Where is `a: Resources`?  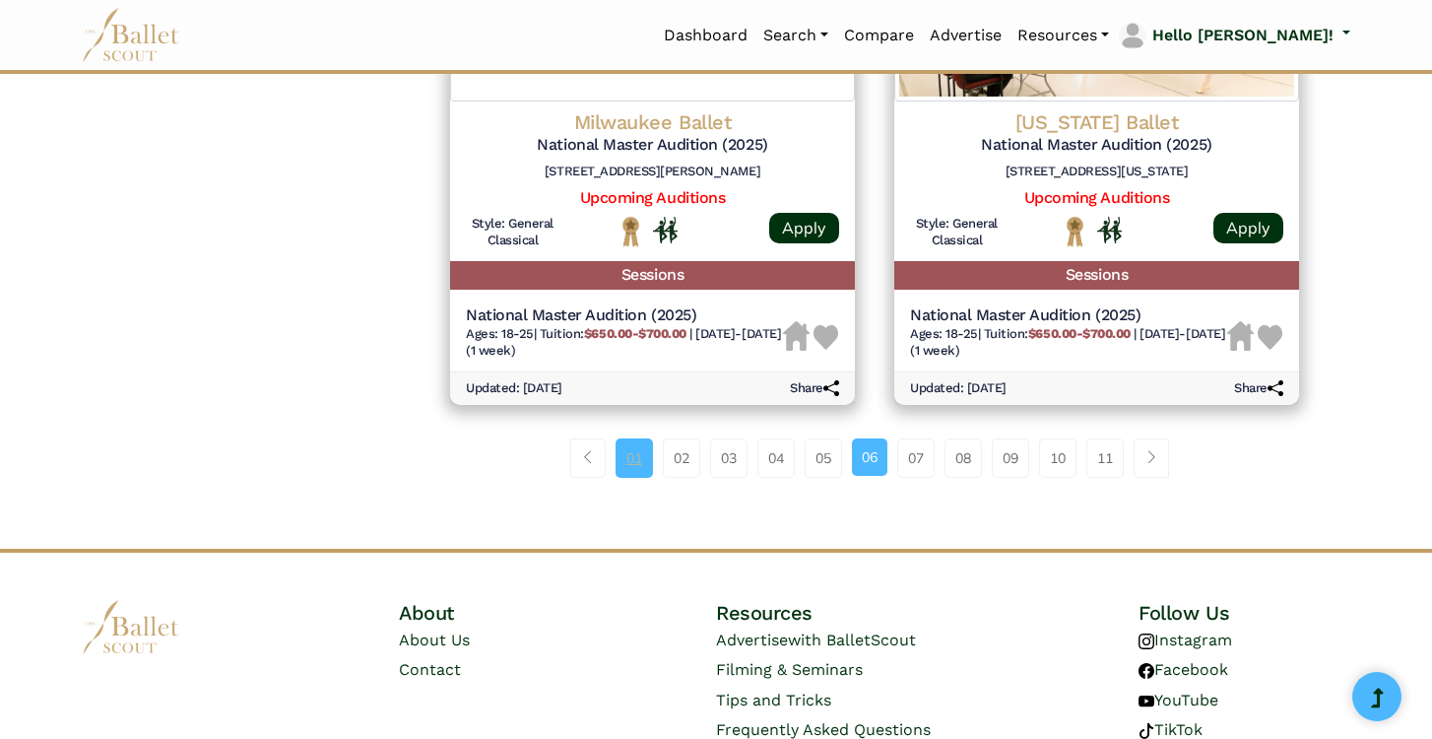
a: Resources is located at coordinates (1063, 35).